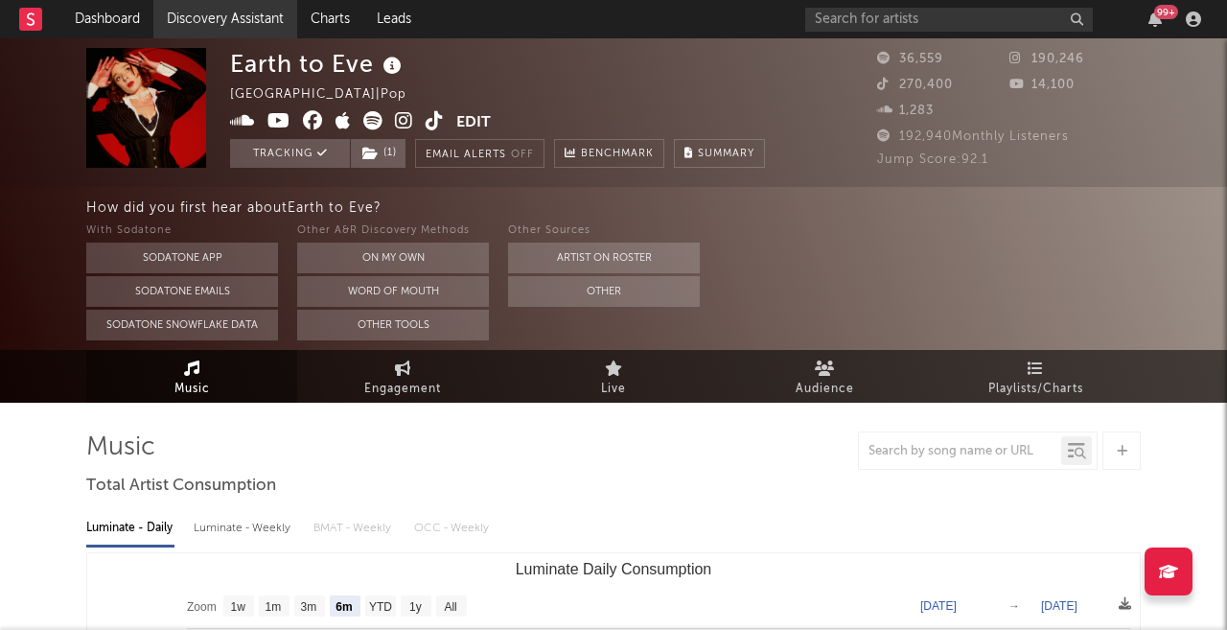 This screenshot has height=630, width=1227. Describe the element at coordinates (617, 154) in the screenshot. I see `span: Benchmark` at that location.